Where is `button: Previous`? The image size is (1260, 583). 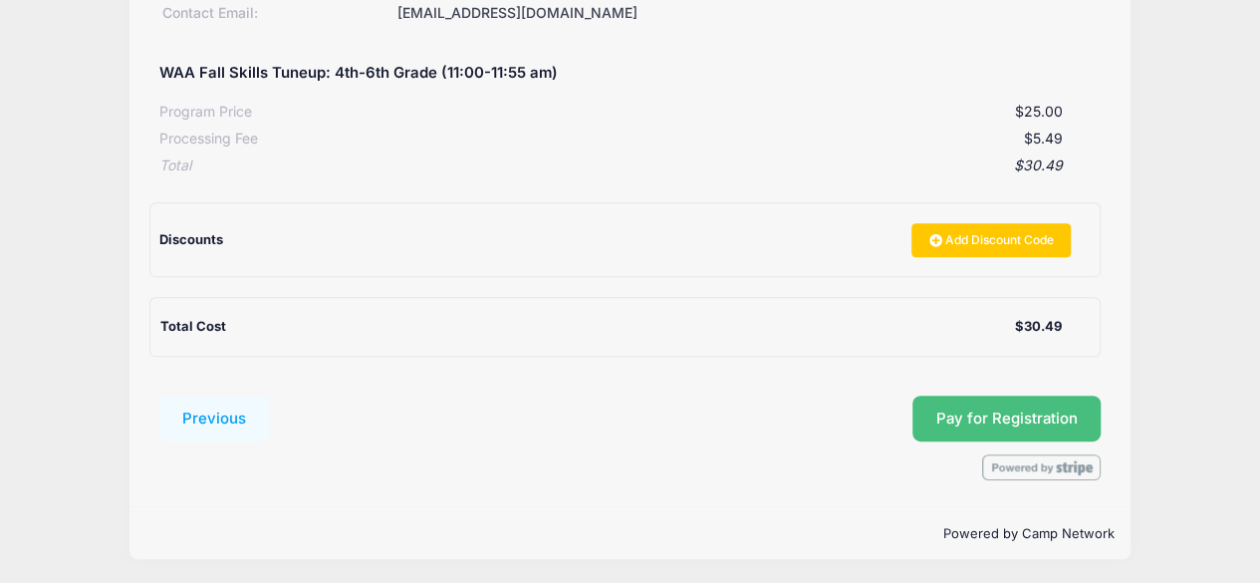
button: Previous is located at coordinates (215, 418).